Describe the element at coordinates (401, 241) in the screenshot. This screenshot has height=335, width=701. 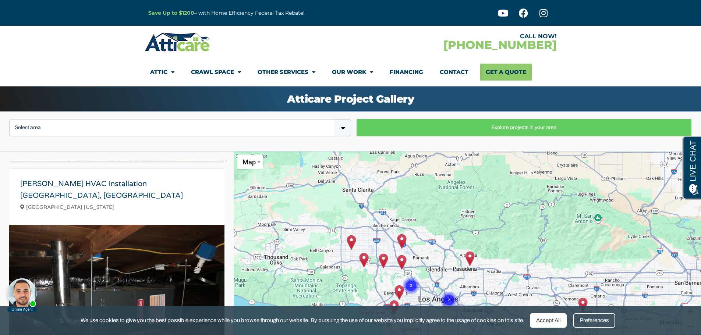
I see `gmp-advanced-marker: Roof Replacement and Attic Insulation Project` at that location.